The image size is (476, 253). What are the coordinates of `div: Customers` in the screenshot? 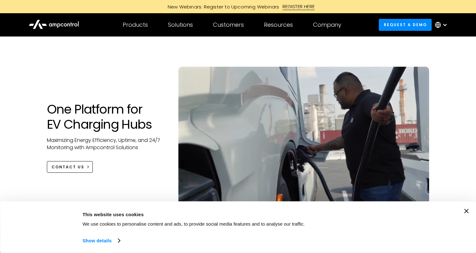 It's located at (228, 25).